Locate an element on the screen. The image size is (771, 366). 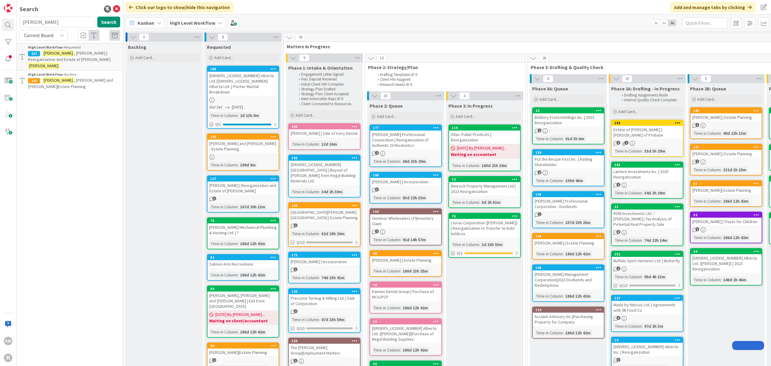
div: 109d 9m is located at coordinates (248, 165).